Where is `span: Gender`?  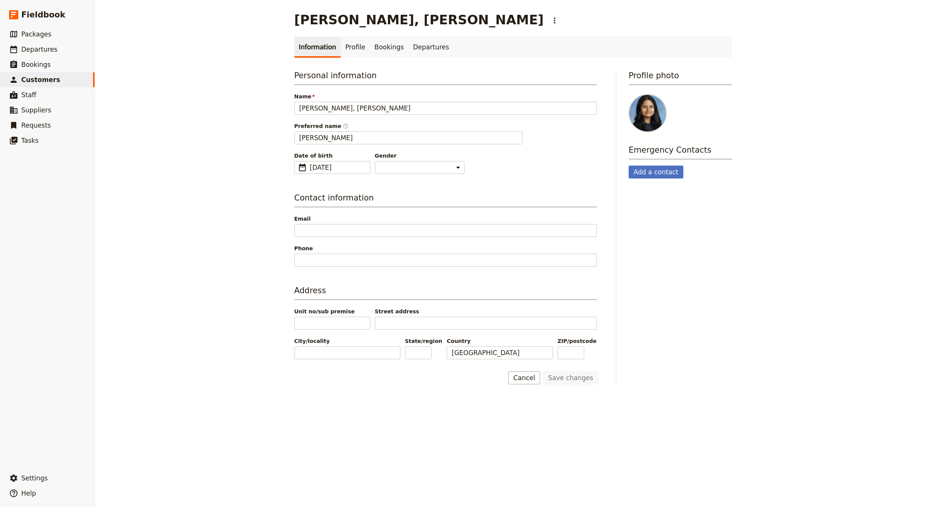
span: Gender is located at coordinates (420, 156).